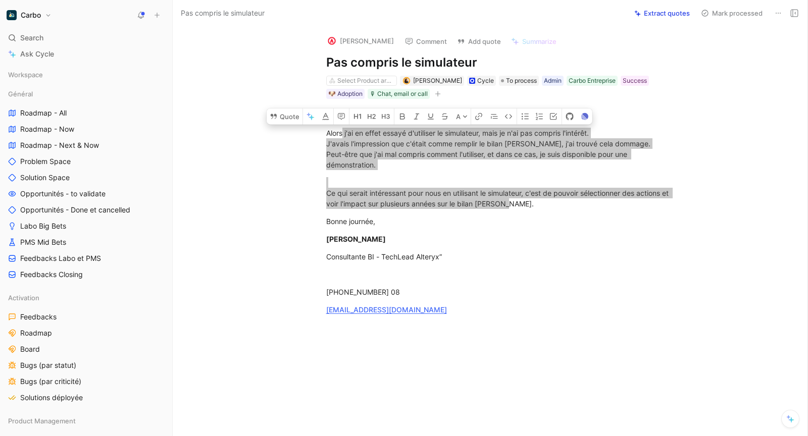 This screenshot has height=436, width=808. Describe the element at coordinates (553, 81) in the screenshot. I see `div: Admin` at that location.